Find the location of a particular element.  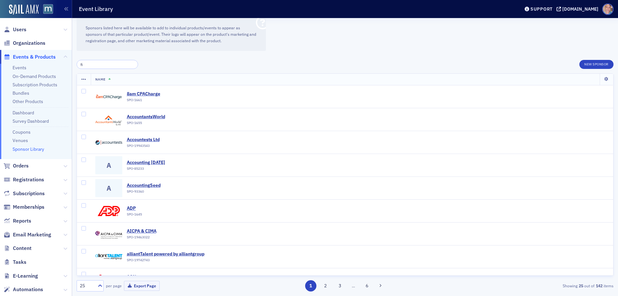

button: 2 is located at coordinates (325, 285).